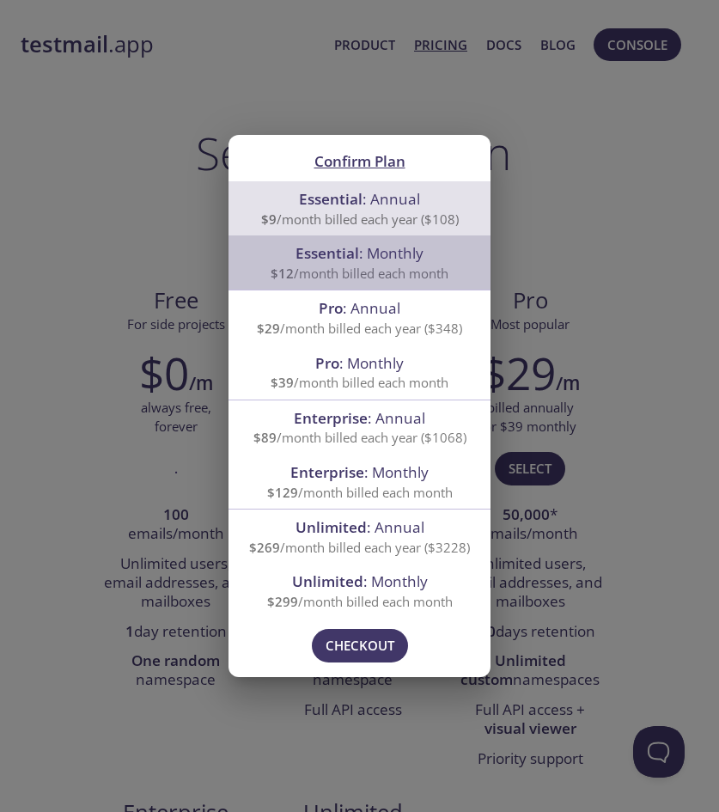 The height and width of the screenshot is (812, 719). I want to click on span: $299, so click(283, 601).